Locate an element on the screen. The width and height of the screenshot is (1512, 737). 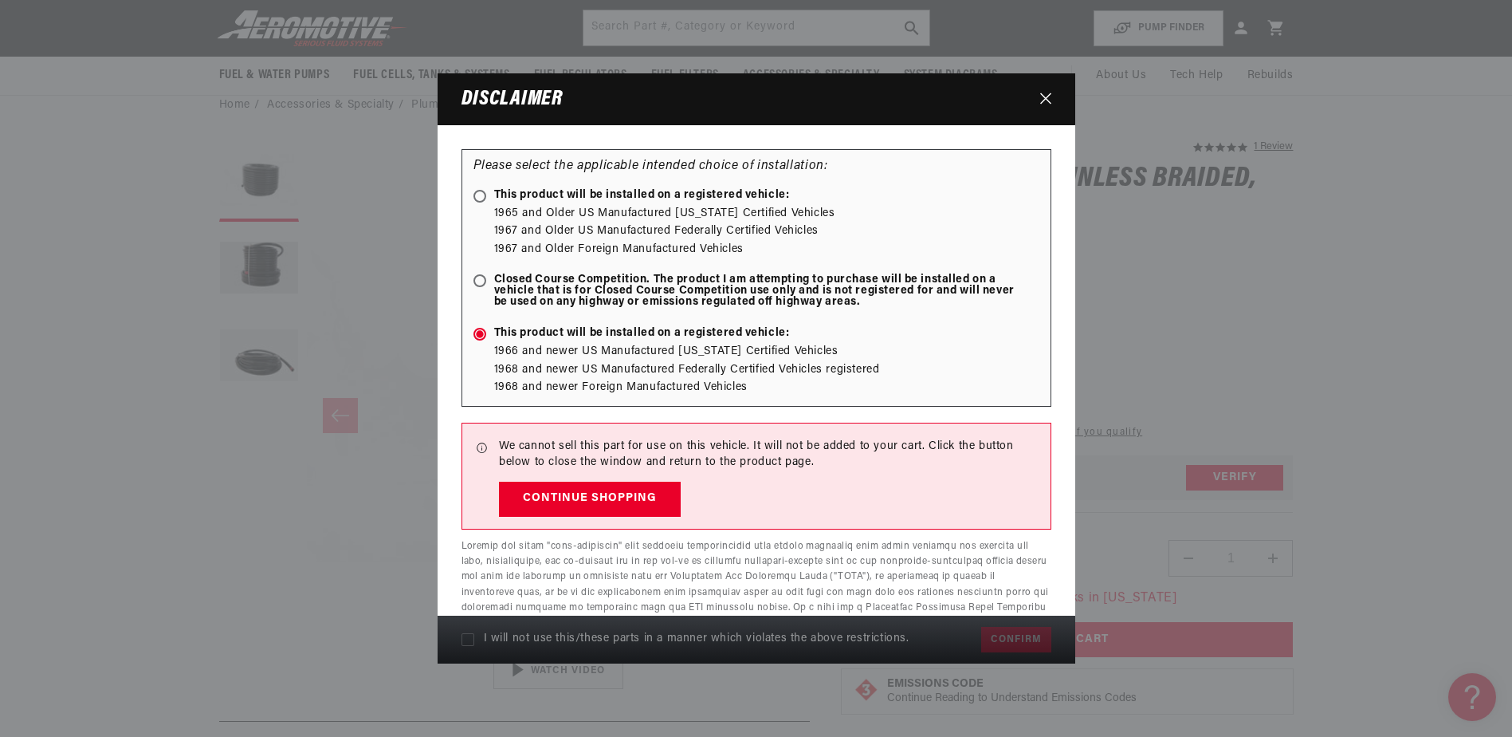
button: Close is located at coordinates (1046, 99).